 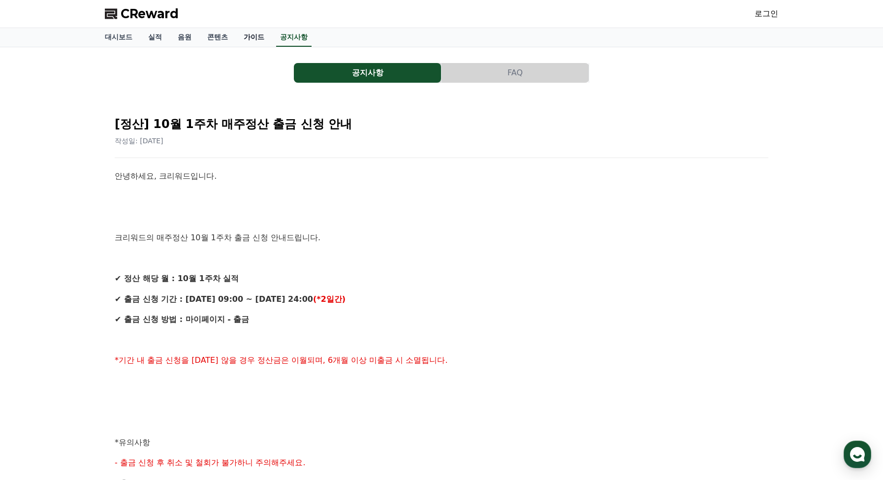 What do you see at coordinates (158, 324) in the screenshot?
I see `a: 설정` at bounding box center [158, 324].